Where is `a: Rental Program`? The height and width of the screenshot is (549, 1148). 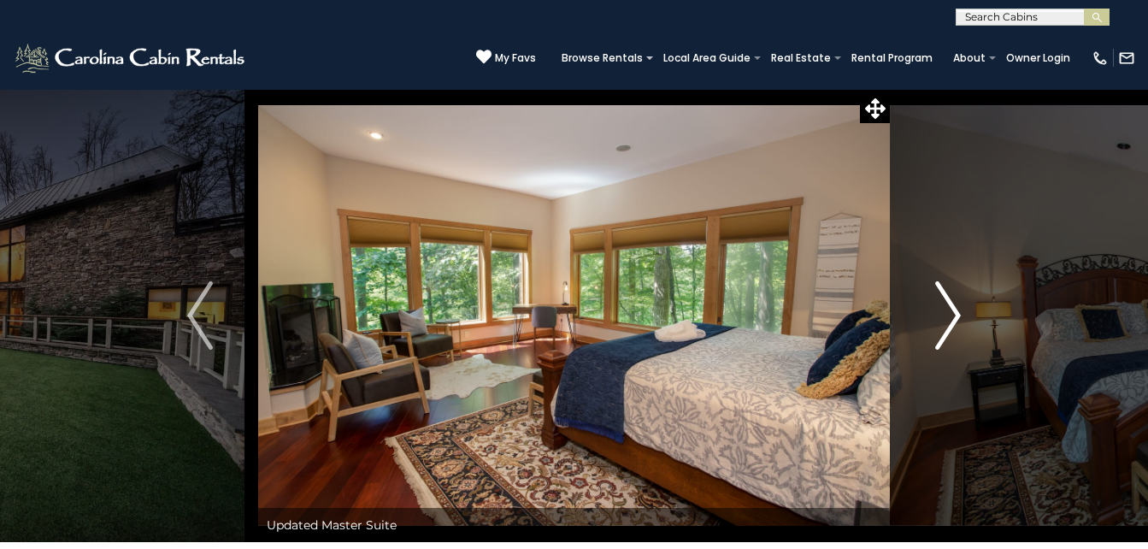 a: Rental Program is located at coordinates (892, 58).